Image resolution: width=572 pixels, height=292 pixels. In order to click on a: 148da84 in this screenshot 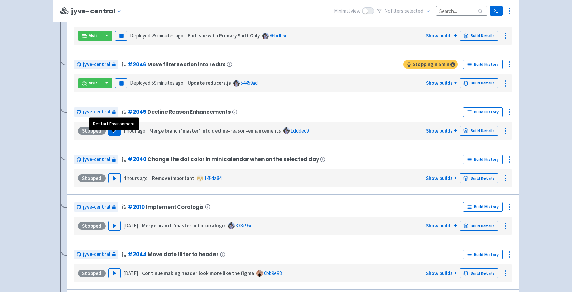, I will do `click(213, 178)`.